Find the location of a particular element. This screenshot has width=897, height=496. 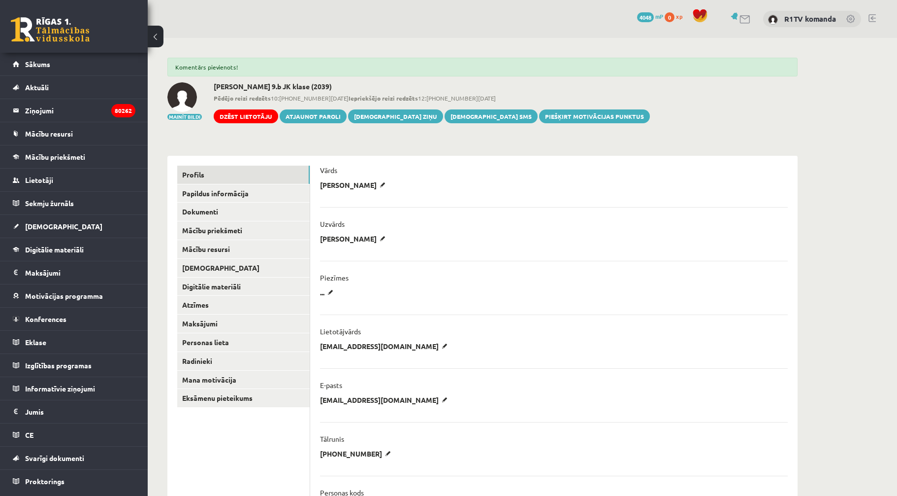

span: Digitālie materiāli is located at coordinates (54, 249).